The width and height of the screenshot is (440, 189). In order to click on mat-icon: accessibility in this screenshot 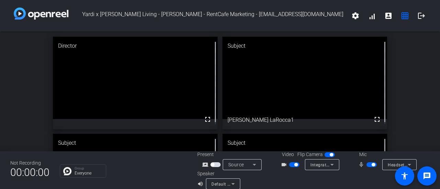, I will do `click(405, 176)`.